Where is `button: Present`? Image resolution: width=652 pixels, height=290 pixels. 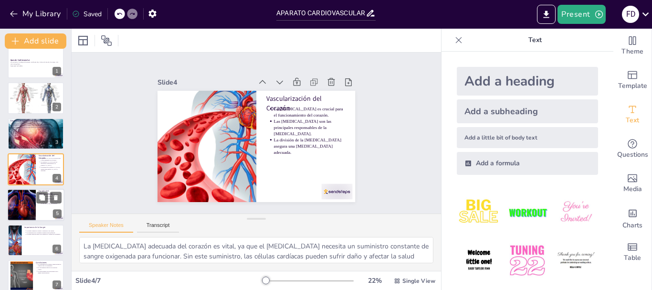 button: Present is located at coordinates (581, 14).